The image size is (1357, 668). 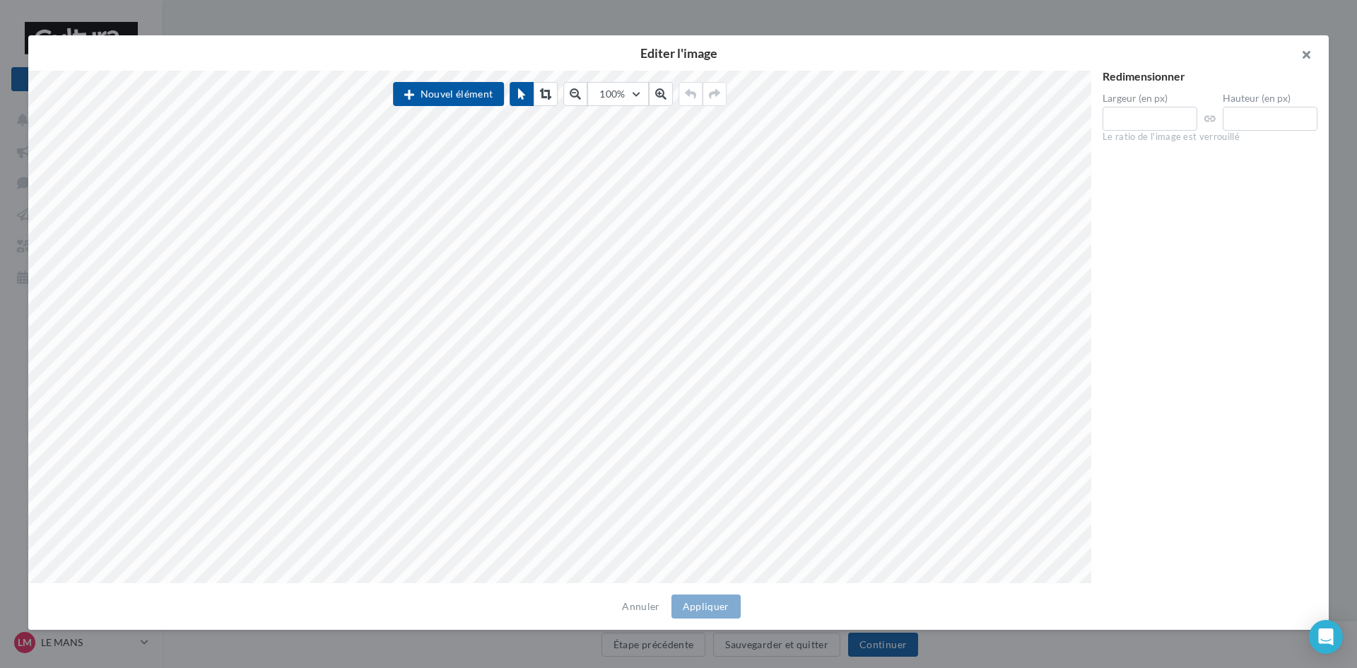 What do you see at coordinates (448, 94) in the screenshot?
I see `button: Nouvel élément` at bounding box center [448, 94].